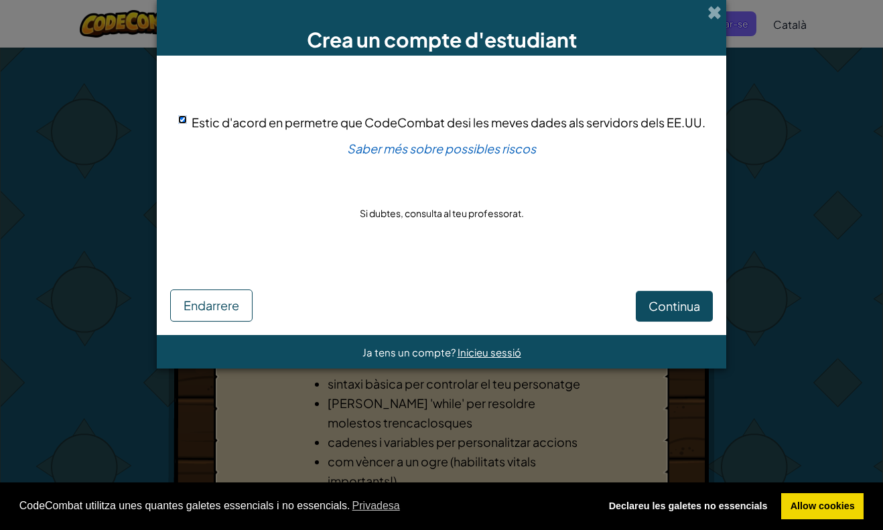 The image size is (883, 530). Describe the element at coordinates (674, 306) in the screenshot. I see `span: Continua` at that location.